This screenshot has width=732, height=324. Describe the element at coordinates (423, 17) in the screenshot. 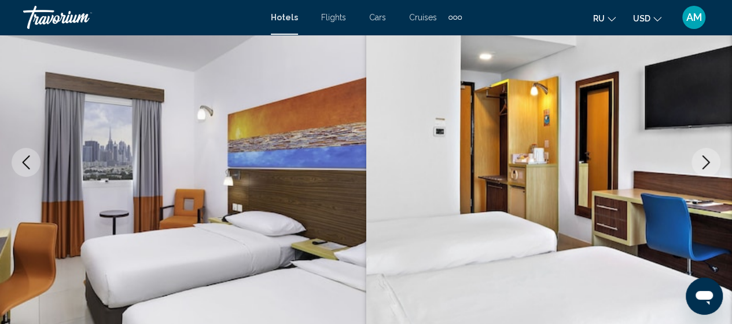

I see `span: Cruises` at that location.